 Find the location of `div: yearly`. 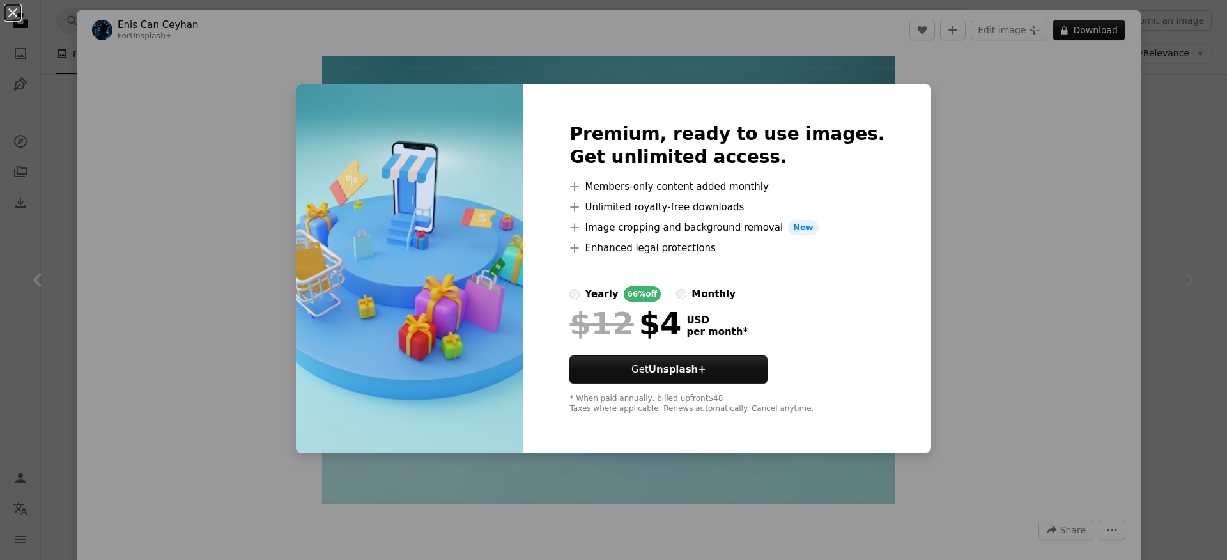

div: yearly is located at coordinates (601, 294).